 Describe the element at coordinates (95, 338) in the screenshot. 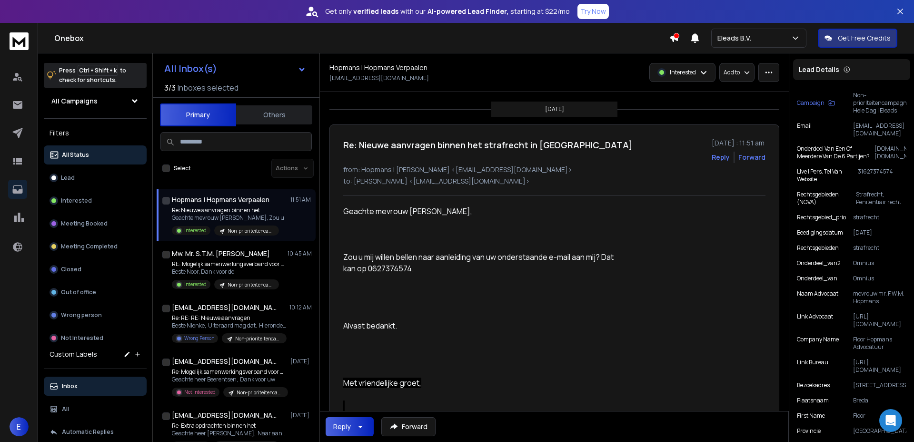

I see `button: Not Interested` at that location.